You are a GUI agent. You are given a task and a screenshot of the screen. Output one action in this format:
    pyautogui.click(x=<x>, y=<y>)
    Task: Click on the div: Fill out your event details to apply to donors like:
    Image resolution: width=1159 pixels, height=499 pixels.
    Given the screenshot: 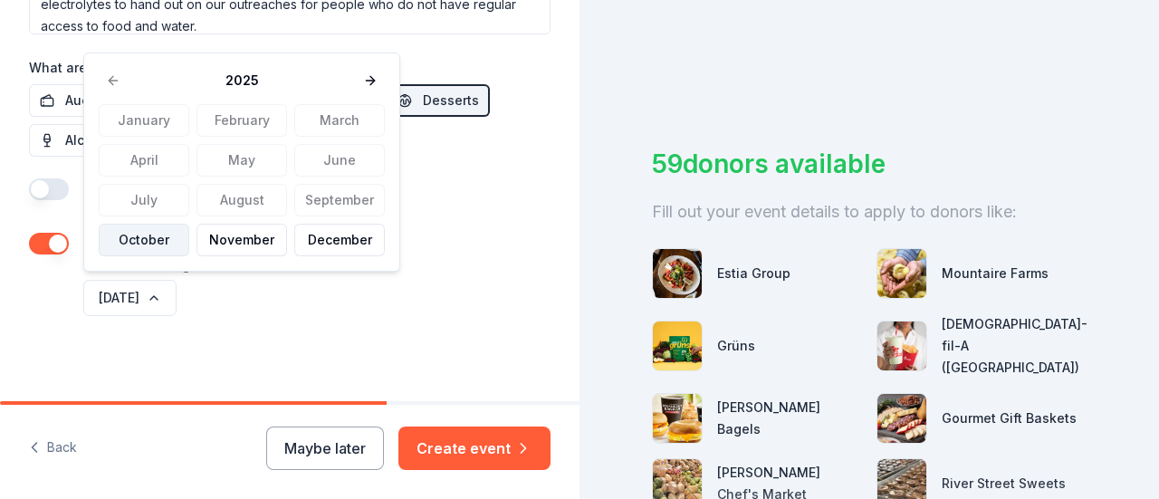 What is the action you would take?
    pyautogui.click(x=869, y=212)
    